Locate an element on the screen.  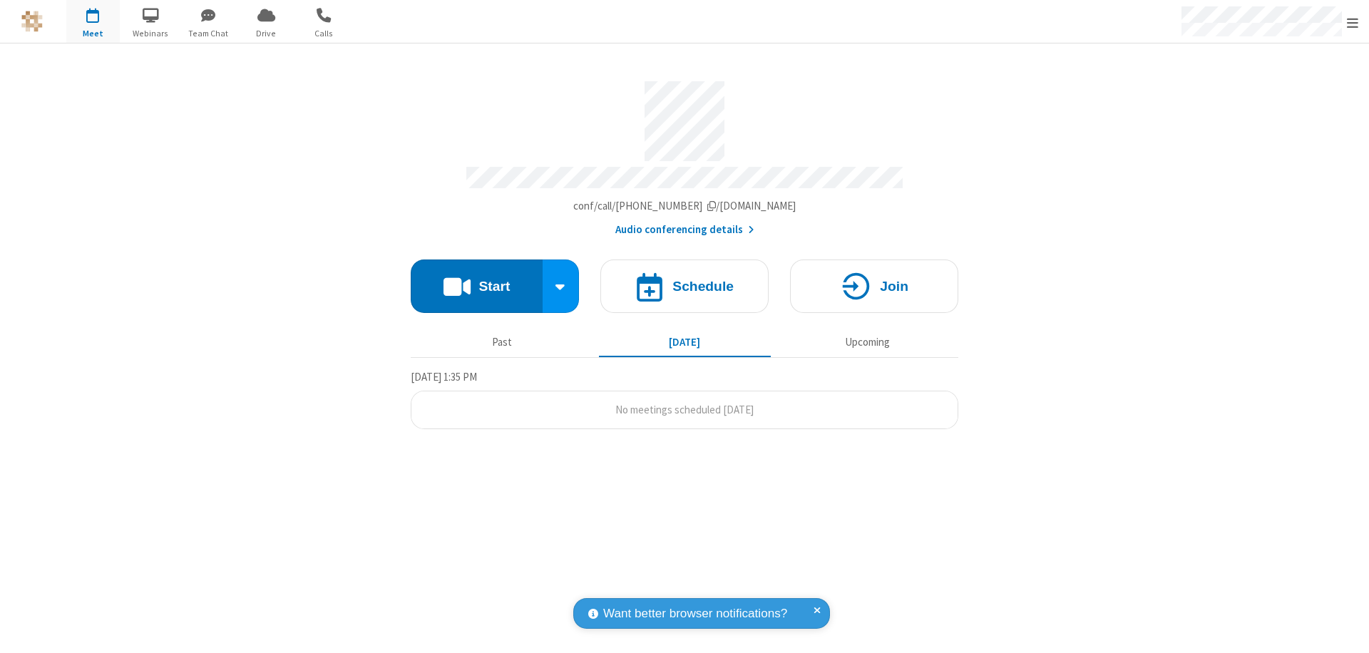
button: Start is located at coordinates (476, 286).